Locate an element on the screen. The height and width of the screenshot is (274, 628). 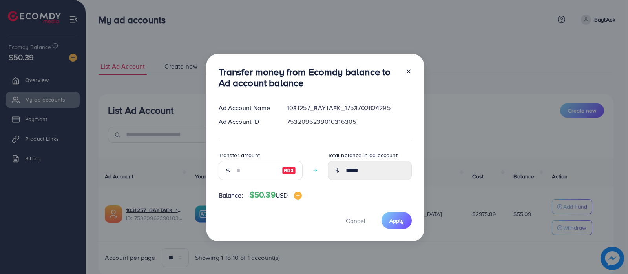
button: Cancel is located at coordinates (356, 221).